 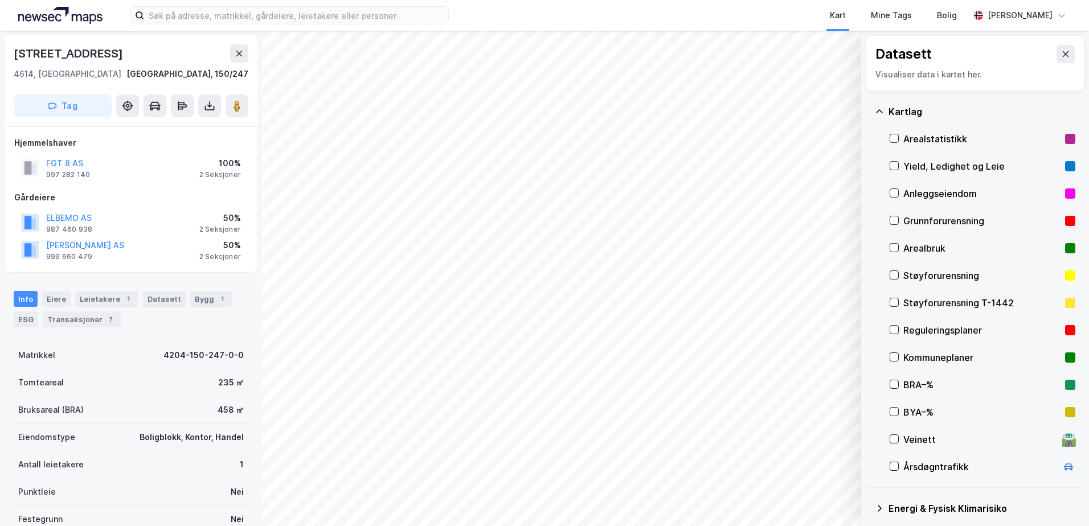 I want to click on div: Eiere, so click(x=56, y=299).